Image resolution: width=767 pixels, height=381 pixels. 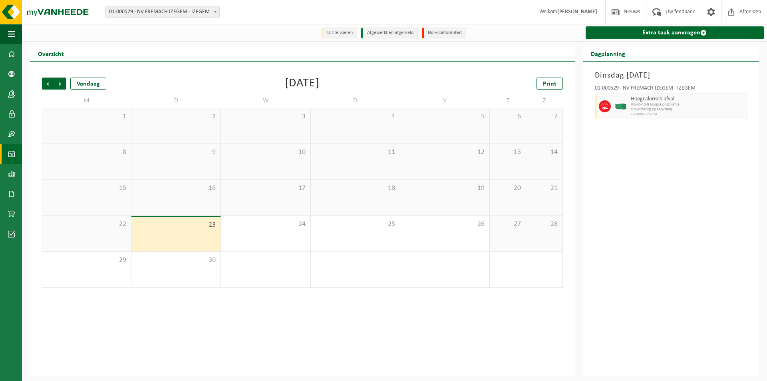 I want to click on span: T250002775730, so click(x=688, y=114).